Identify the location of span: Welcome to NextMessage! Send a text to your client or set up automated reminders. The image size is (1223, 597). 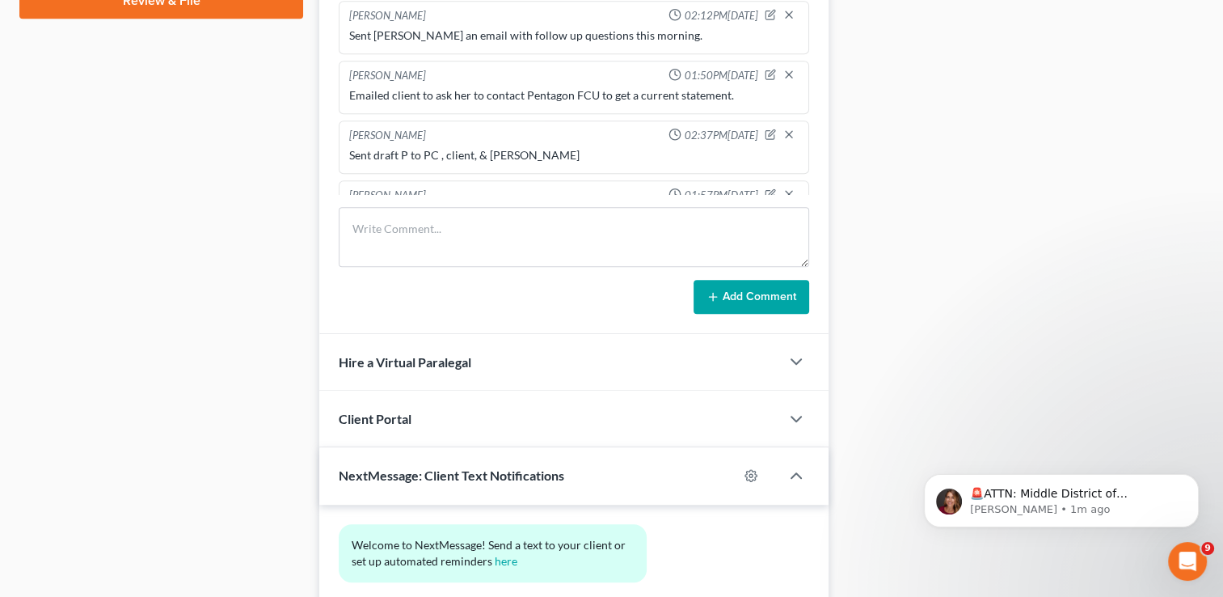
(490, 552).